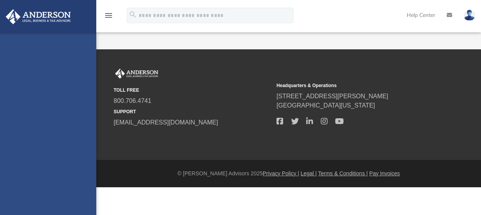 This screenshot has width=481, height=215. What do you see at coordinates (469, 15) in the screenshot?
I see `img: User Pic` at bounding box center [469, 15].